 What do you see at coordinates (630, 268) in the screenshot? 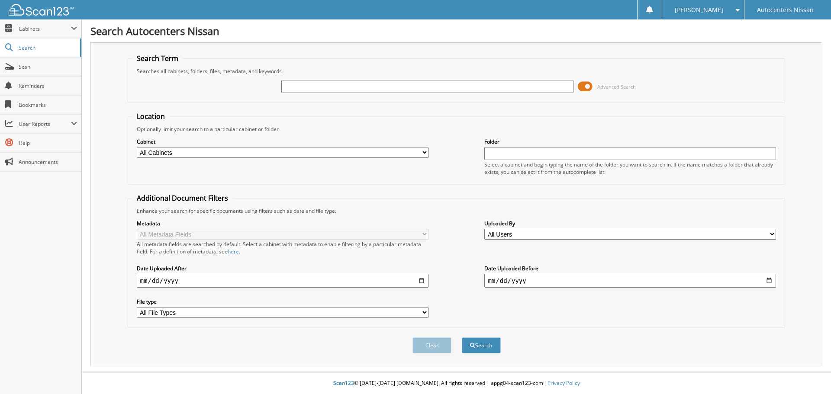
I see `label: Date Uploaded Before` at bounding box center [630, 268].